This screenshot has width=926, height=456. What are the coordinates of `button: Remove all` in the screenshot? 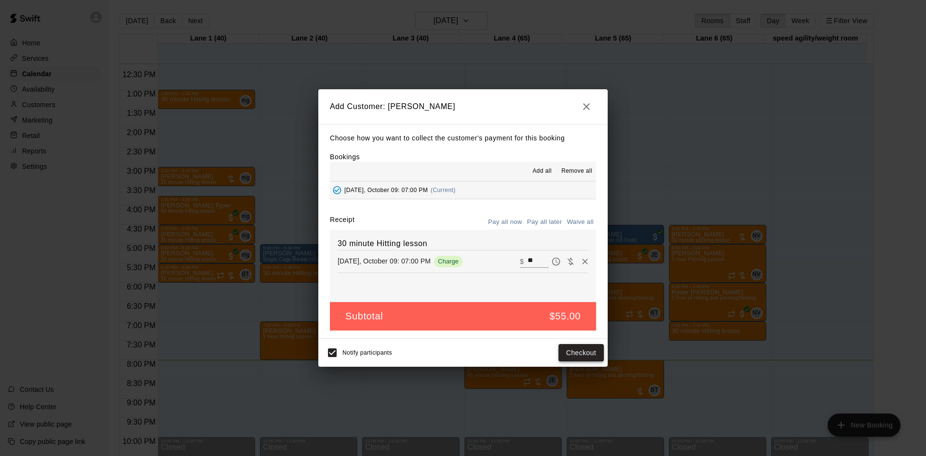 It's located at (577, 171).